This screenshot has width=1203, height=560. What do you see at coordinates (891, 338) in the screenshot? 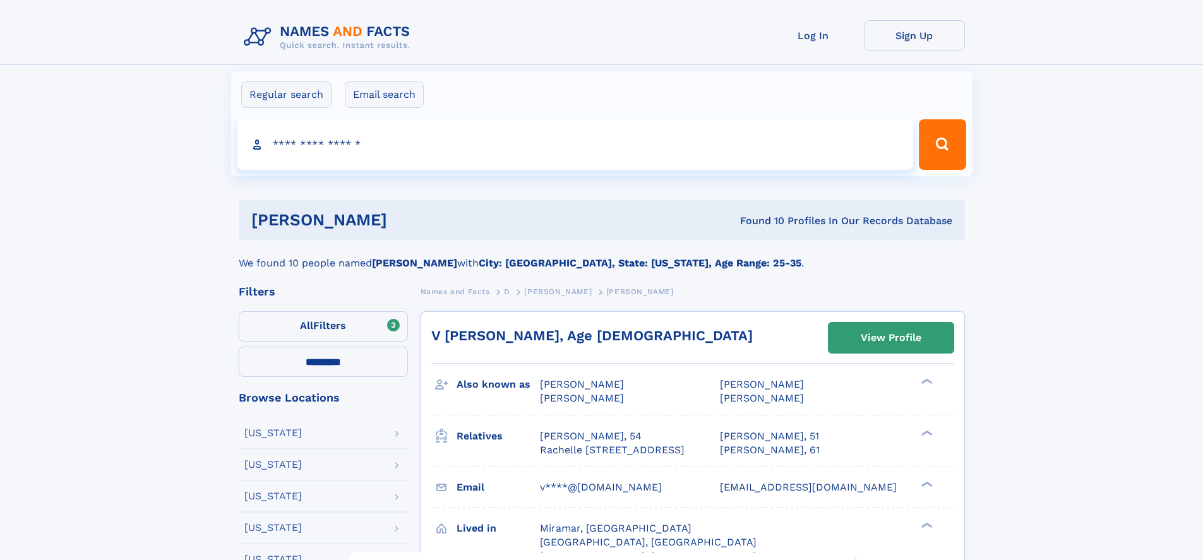
I see `a: View Profile` at bounding box center [891, 338].